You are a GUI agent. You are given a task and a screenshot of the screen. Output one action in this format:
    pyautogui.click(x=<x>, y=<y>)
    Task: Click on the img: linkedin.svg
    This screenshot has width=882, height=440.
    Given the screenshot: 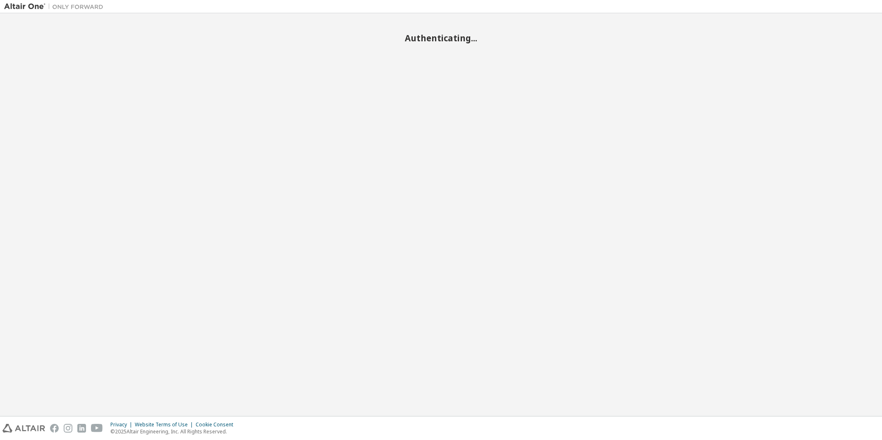 What is the action you would take?
    pyautogui.click(x=81, y=428)
    